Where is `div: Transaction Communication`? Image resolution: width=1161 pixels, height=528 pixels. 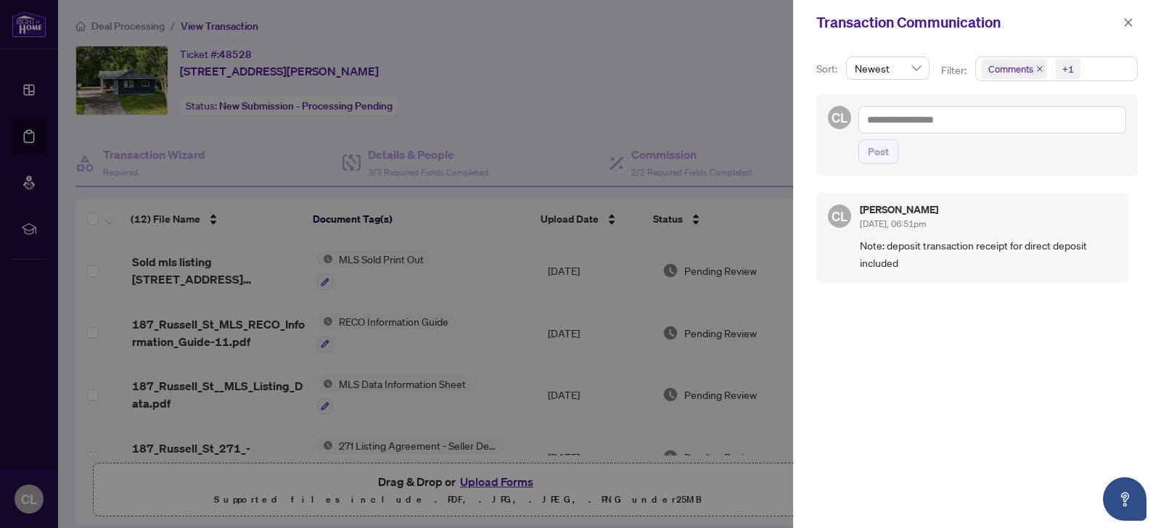 div: Transaction Communication is located at coordinates (967, 22).